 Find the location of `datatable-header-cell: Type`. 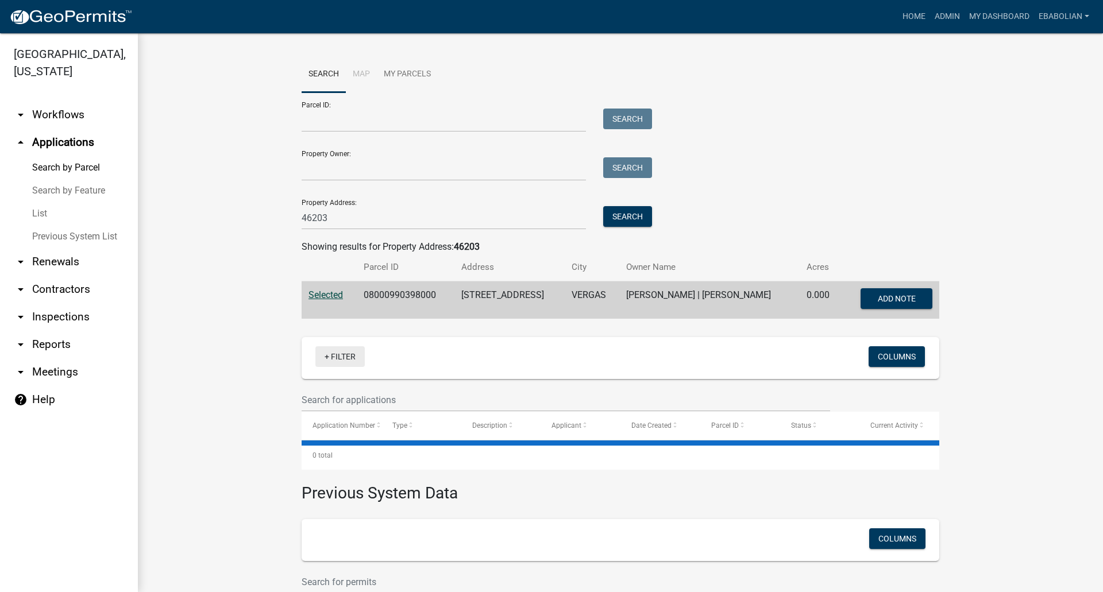

datatable-header-cell: Type is located at coordinates (421, 426).